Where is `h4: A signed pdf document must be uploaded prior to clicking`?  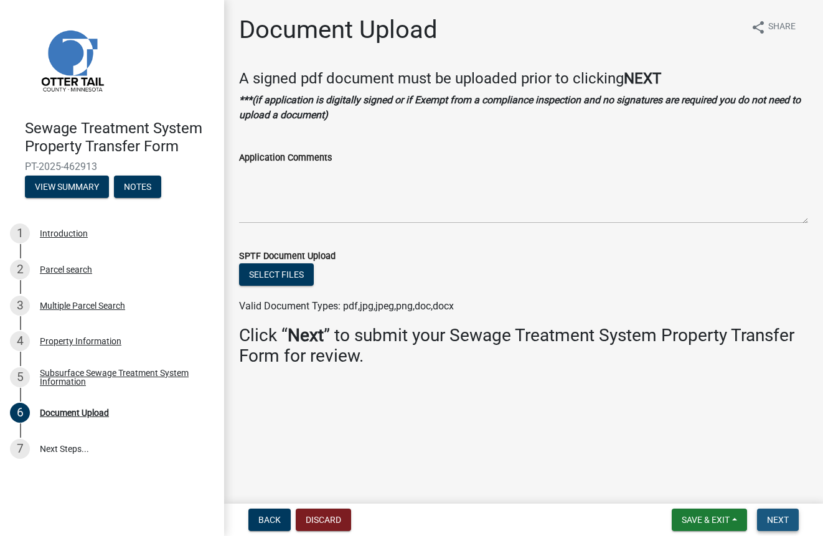
h4: A signed pdf document must be uploaded prior to clicking is located at coordinates (523, 78).